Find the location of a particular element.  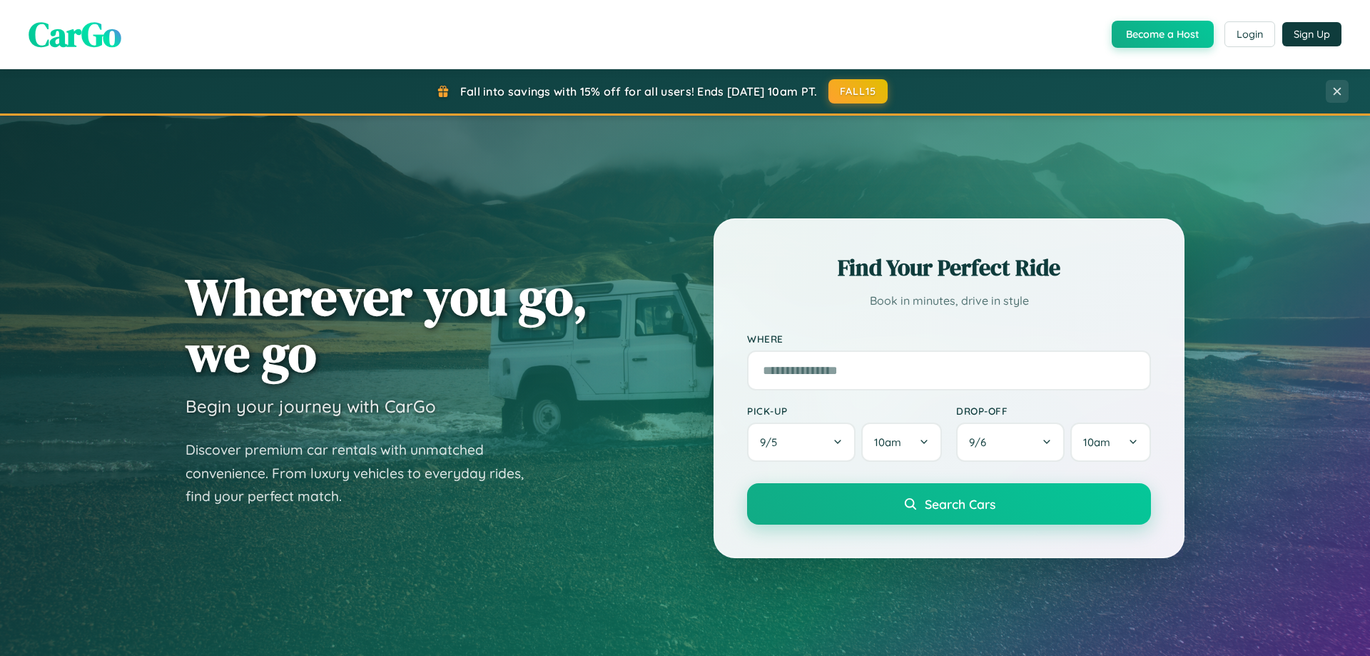

button: Search Cars is located at coordinates (949, 504).